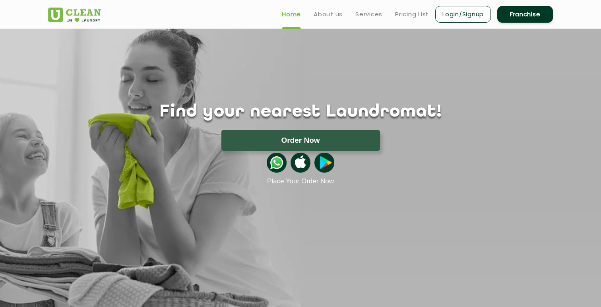 This screenshot has height=307, width=601. Describe the element at coordinates (328, 14) in the screenshot. I see `a: About us` at that location.